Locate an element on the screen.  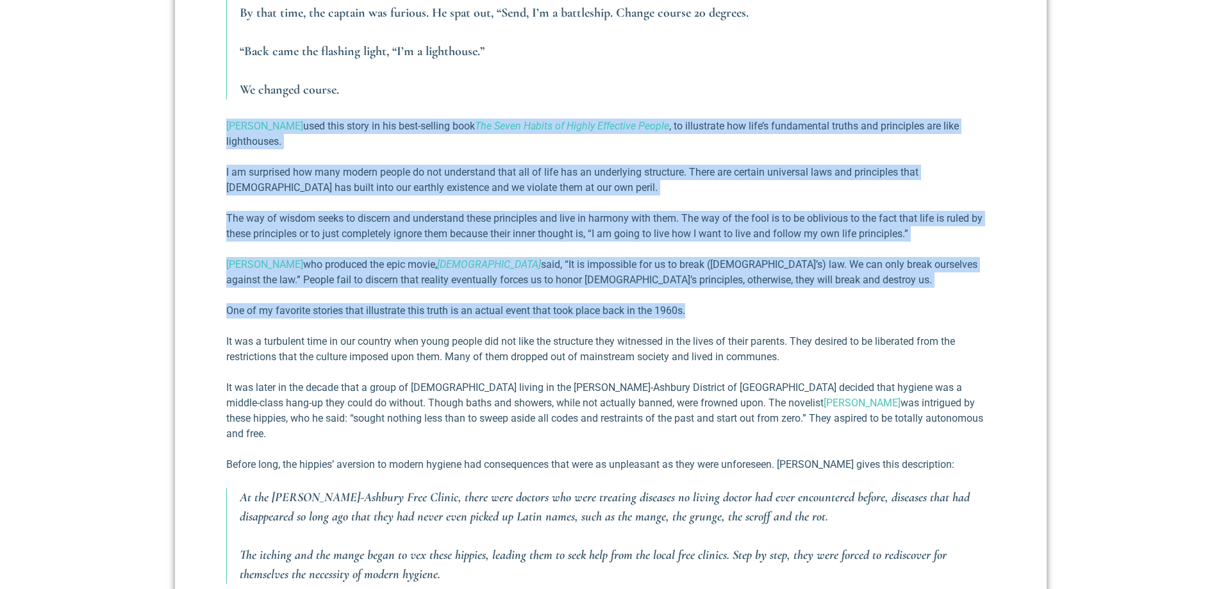
p: Before long, the hippies’ aversion to modern hygiene had consequences that were as unpleasant as ... is located at coordinates (611, 465).